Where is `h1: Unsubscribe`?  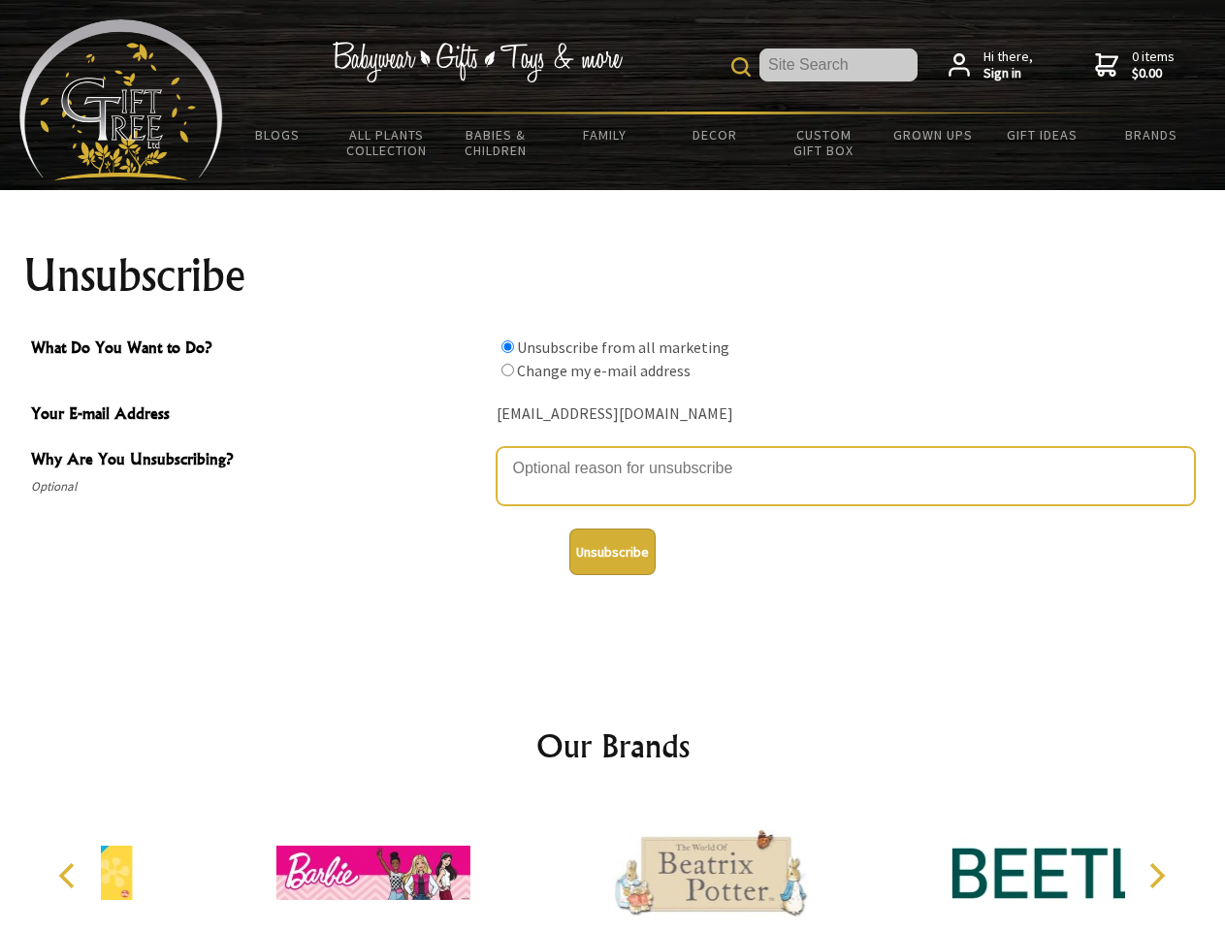
h1: Unsubscribe is located at coordinates (613, 275).